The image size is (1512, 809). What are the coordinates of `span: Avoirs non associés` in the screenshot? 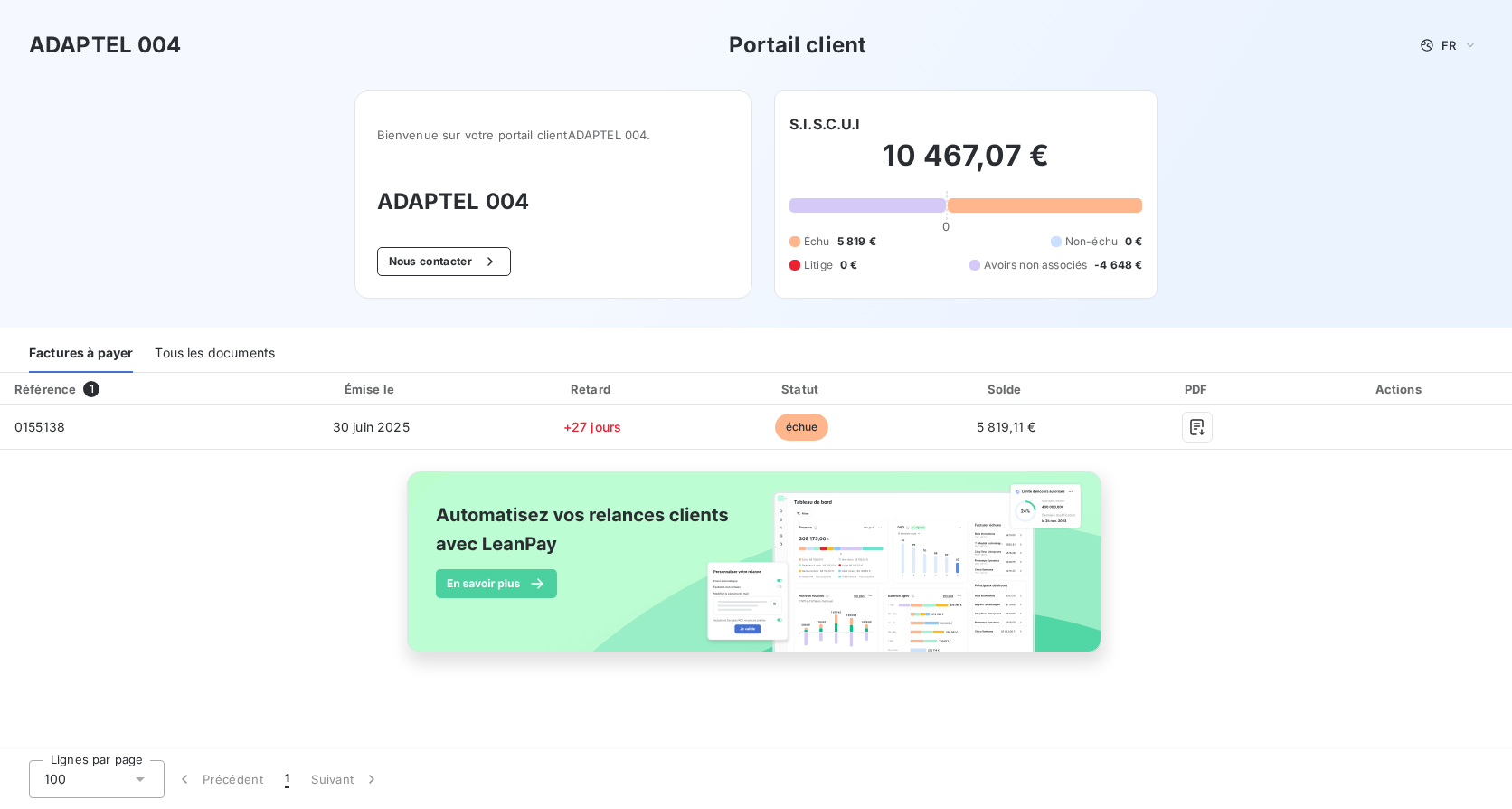 It's located at (1035, 265).